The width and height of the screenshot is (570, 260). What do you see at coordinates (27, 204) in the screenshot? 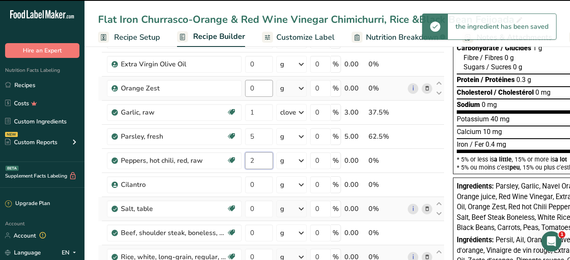
I see `div: Upgrade Plan` at bounding box center [27, 204].